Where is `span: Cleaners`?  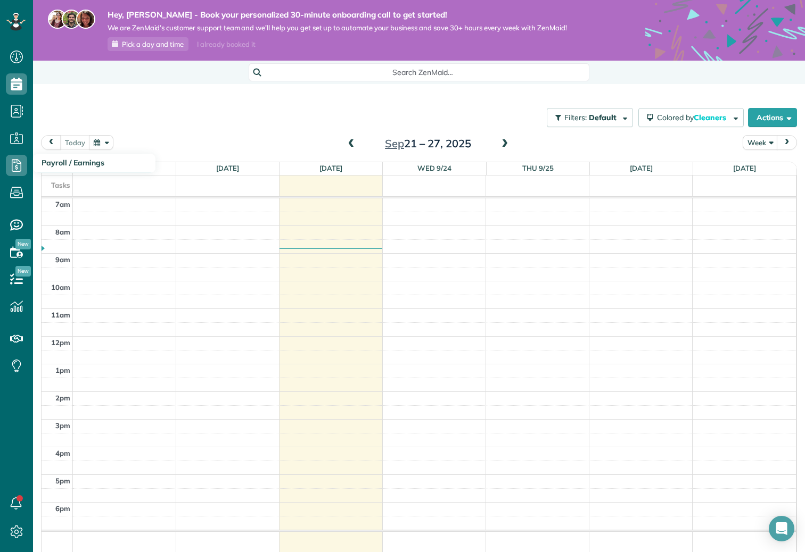 span: Cleaners is located at coordinates (710, 118).